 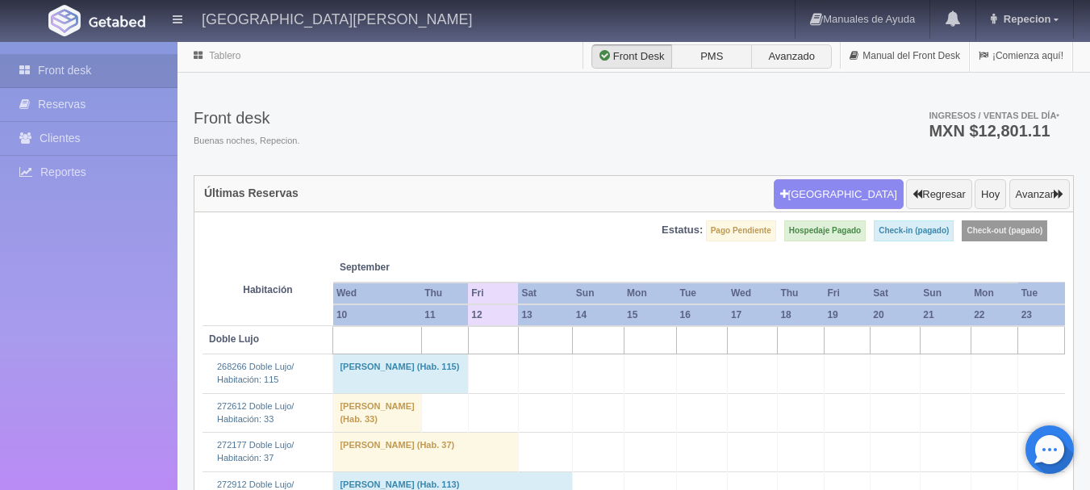 I want to click on span: Ingresos / Ventas del día, so click(x=994, y=115).